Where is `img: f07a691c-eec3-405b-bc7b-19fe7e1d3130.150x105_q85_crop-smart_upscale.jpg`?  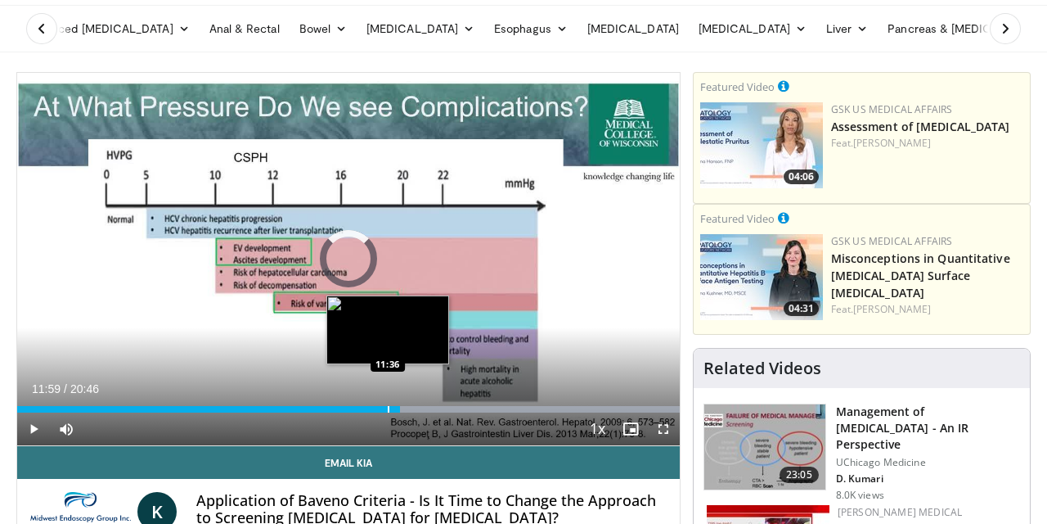 img: f07a691c-eec3-405b-bc7b-19fe7e1d3130.150x105_q85_crop-smart_upscale.jpg is located at coordinates (765, 447).